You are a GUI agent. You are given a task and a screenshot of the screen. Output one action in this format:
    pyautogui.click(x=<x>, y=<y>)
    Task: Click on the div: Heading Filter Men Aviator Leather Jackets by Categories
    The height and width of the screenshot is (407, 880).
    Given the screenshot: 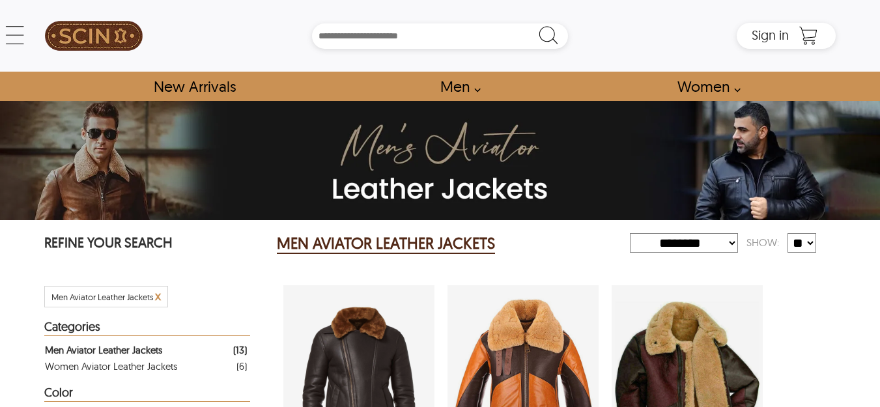 What is the action you would take?
    pyautogui.click(x=147, y=328)
    